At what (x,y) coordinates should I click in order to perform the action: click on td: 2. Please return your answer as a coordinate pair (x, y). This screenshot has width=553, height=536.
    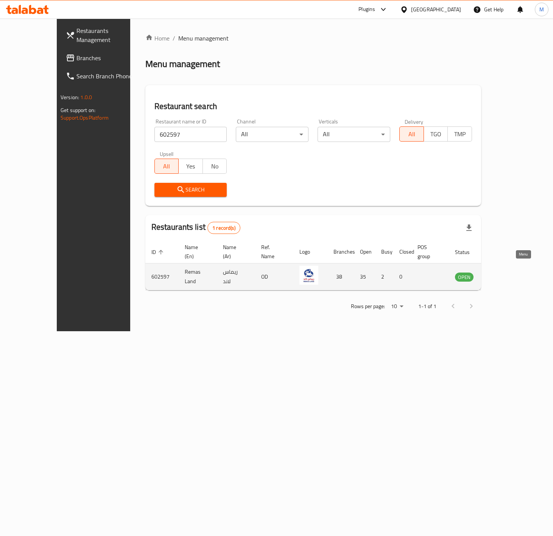
    Looking at the image, I should click on (384, 277).